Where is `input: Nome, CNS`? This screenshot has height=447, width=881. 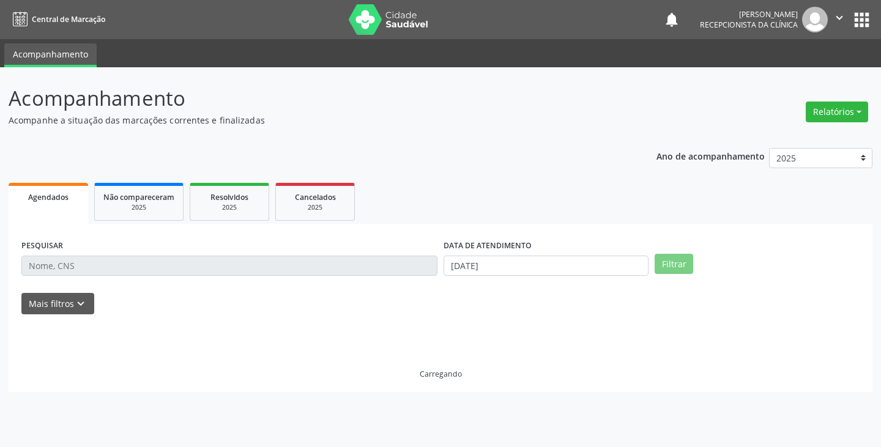
input: Nome, CNS is located at coordinates (229, 266).